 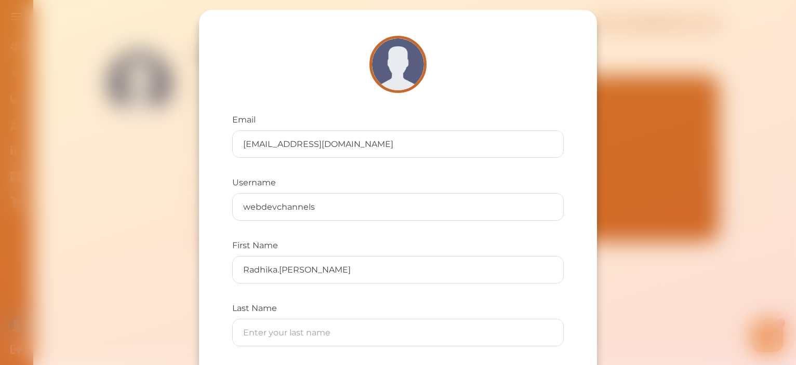 I want to click on input: Enter your username, so click(x=398, y=207).